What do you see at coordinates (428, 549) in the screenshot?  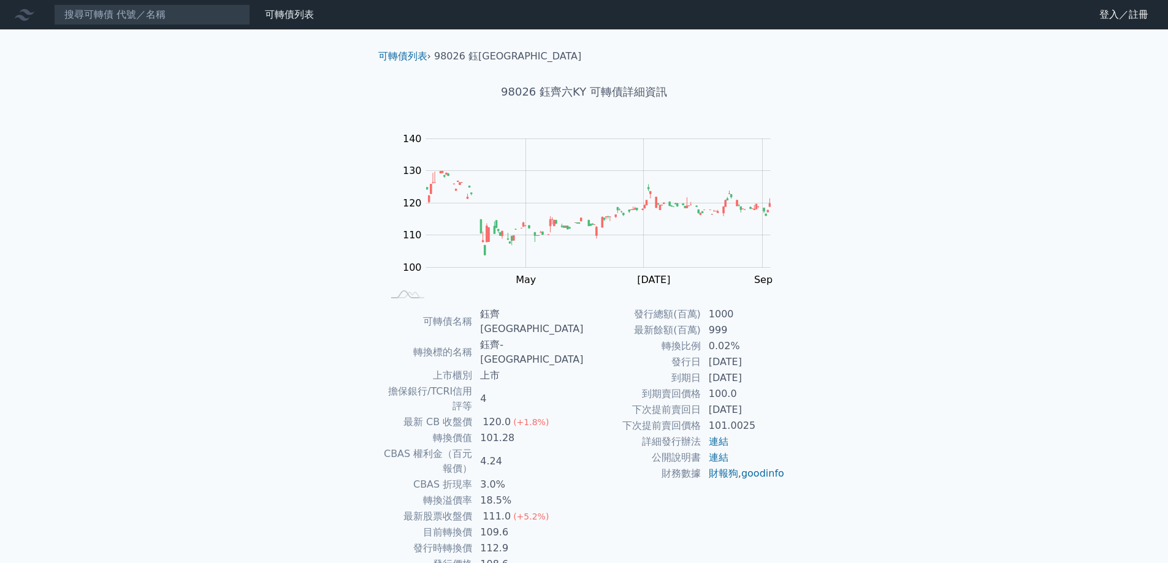 I see `td: 發行時轉換價` at bounding box center [428, 549].